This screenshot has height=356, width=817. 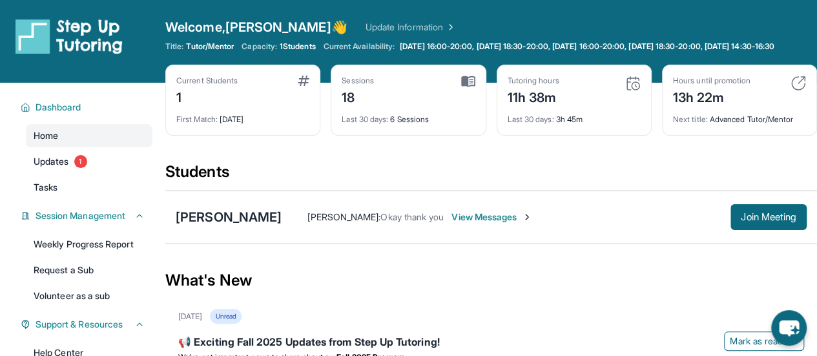 What do you see at coordinates (358, 81) in the screenshot?
I see `div: Sessions` at bounding box center [358, 81].